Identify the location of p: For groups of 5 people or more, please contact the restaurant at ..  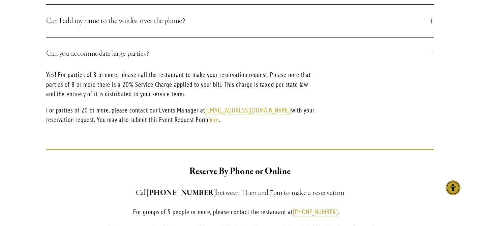
(240, 211).